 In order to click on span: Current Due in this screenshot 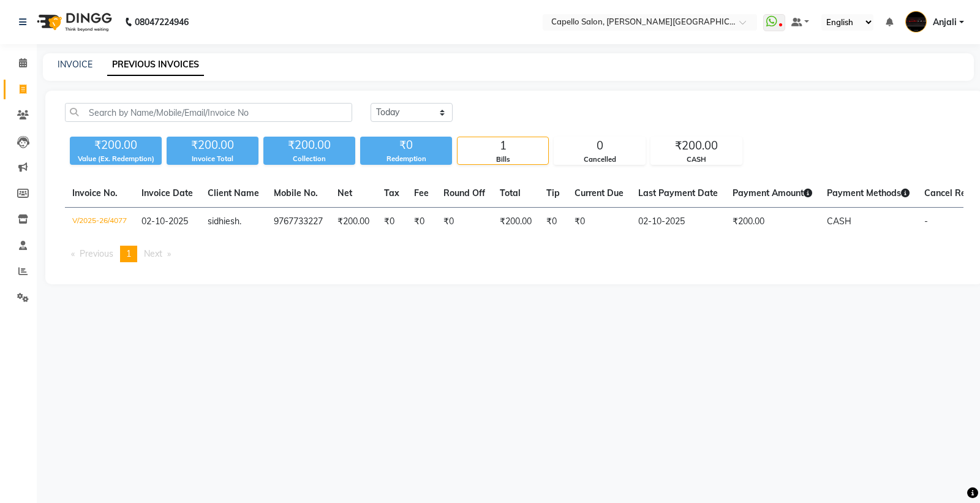, I will do `click(599, 193)`.